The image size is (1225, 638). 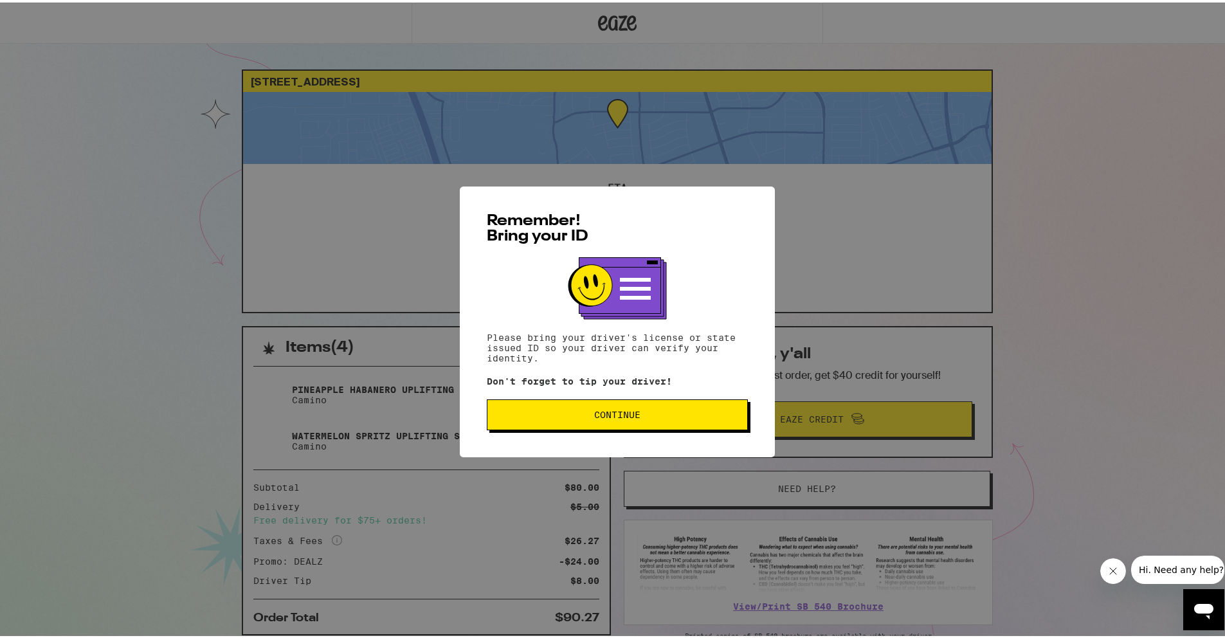 I want to click on span: Remember! Bring your ID, so click(x=538, y=226).